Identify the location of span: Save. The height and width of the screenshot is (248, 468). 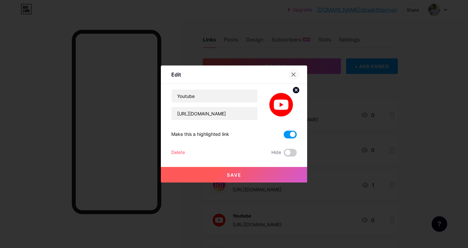
(234, 175).